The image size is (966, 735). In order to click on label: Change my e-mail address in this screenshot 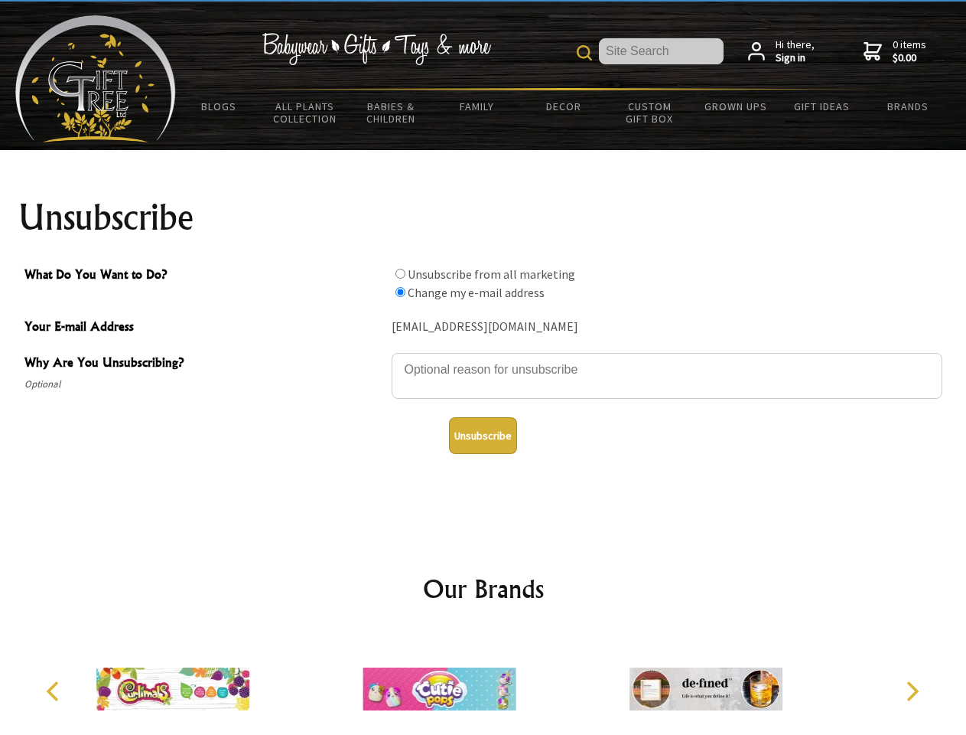, I will do `click(476, 292)`.